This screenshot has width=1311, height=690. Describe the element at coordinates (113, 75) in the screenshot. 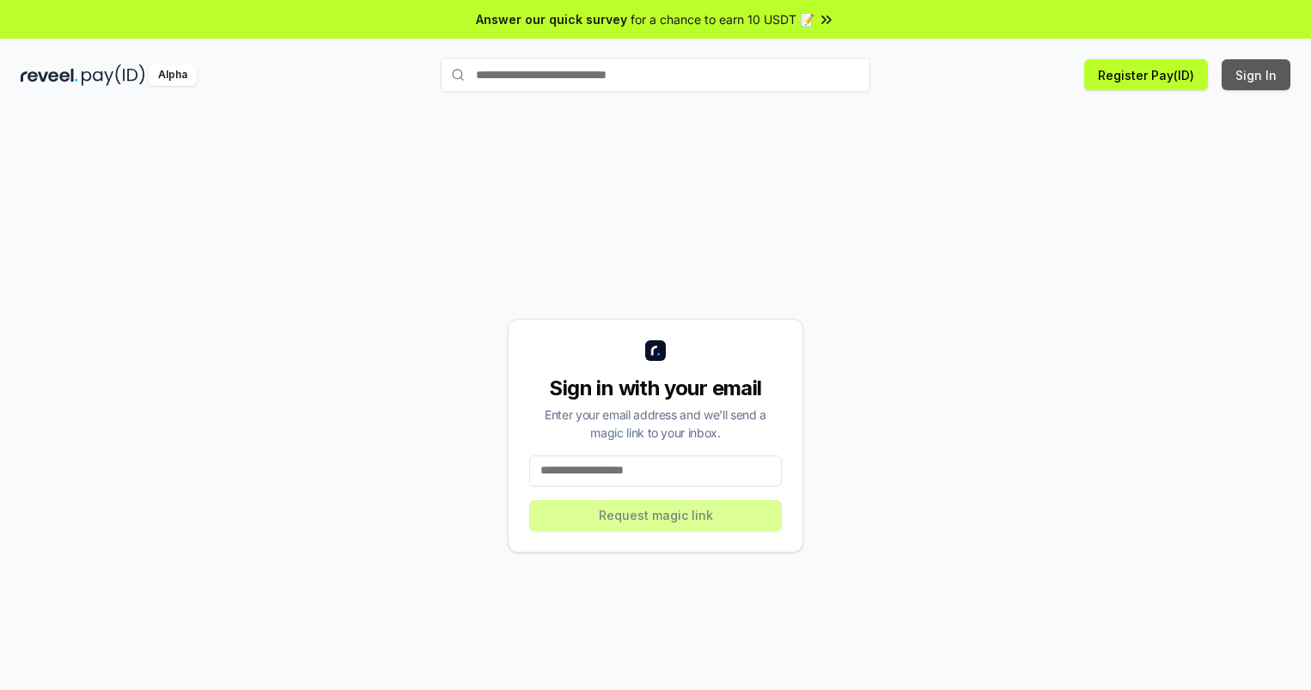

I see `img: pay_id` at that location.